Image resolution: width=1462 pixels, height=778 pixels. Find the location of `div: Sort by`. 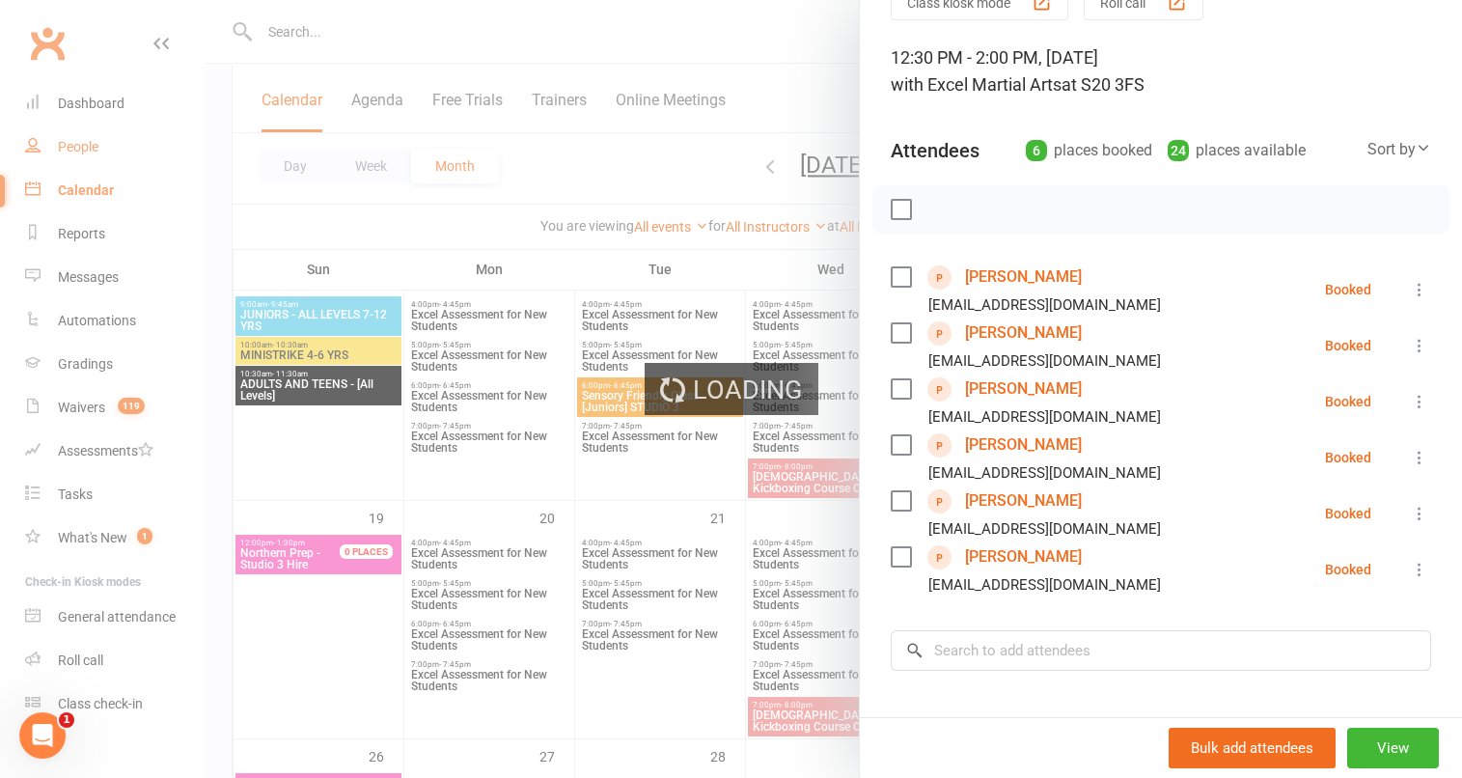

div: Sort by is located at coordinates (1399, 150).